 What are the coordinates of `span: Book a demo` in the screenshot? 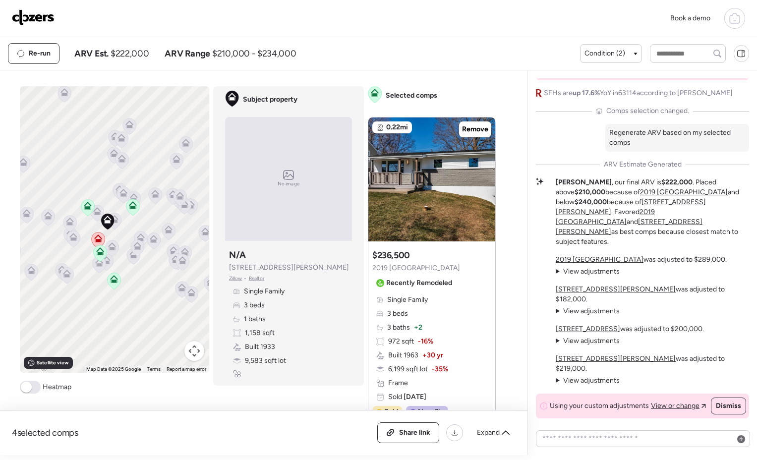 It's located at (690, 18).